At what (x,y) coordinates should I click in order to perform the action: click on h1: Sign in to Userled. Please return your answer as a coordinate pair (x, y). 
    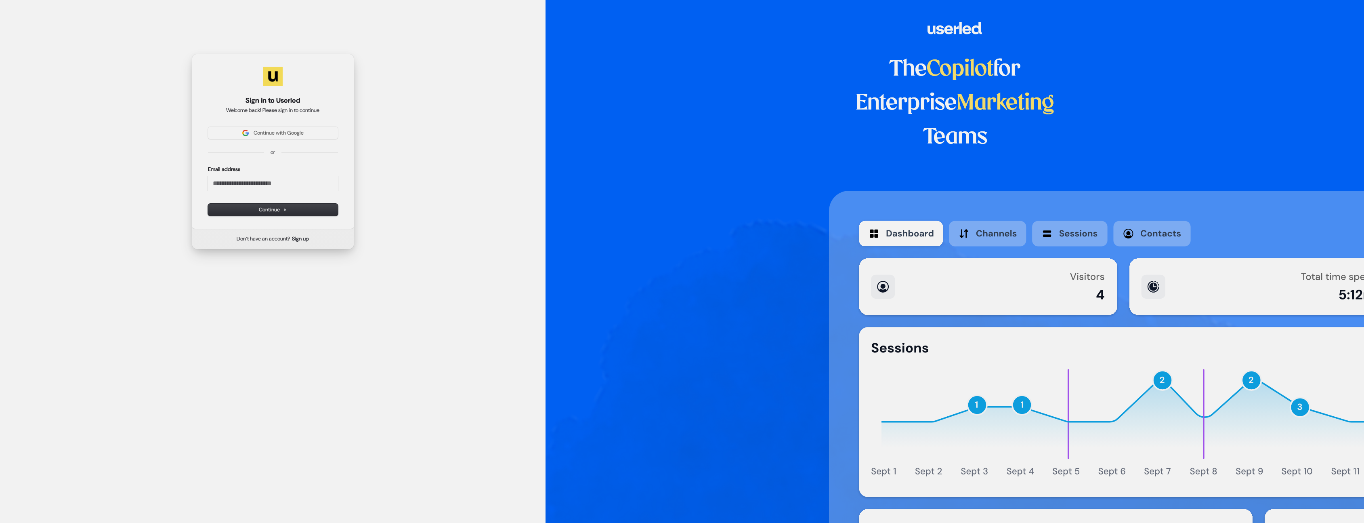
    Looking at the image, I should click on (273, 101).